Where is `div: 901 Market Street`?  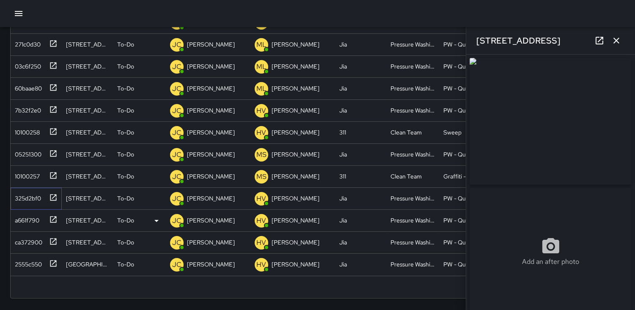
div: 901 Market Street is located at coordinates (87, 88).